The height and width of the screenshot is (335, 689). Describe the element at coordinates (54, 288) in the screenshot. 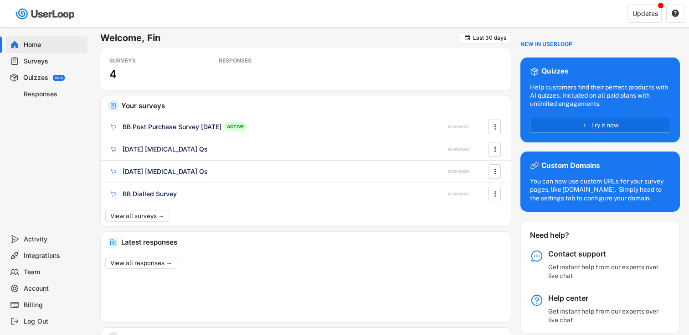

I see `div: Account` at that location.